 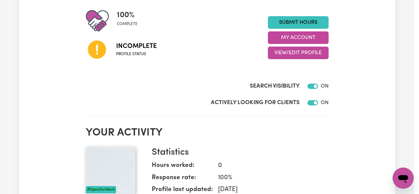 I want to click on label: Search Visibility, so click(x=274, y=86).